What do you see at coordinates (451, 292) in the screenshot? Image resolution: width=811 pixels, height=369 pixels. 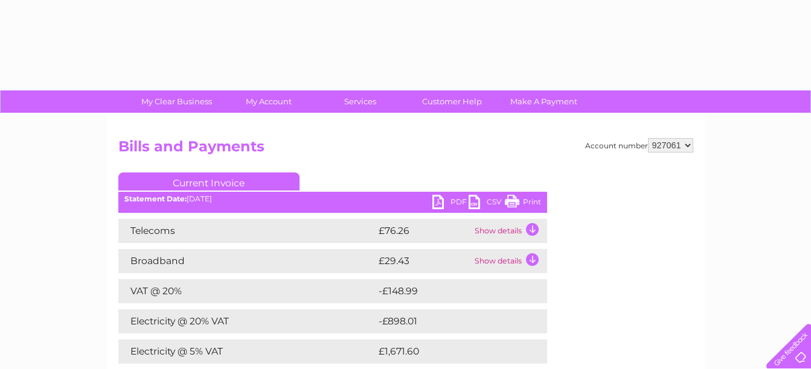 I see `td: -£148.99` at bounding box center [451, 292].